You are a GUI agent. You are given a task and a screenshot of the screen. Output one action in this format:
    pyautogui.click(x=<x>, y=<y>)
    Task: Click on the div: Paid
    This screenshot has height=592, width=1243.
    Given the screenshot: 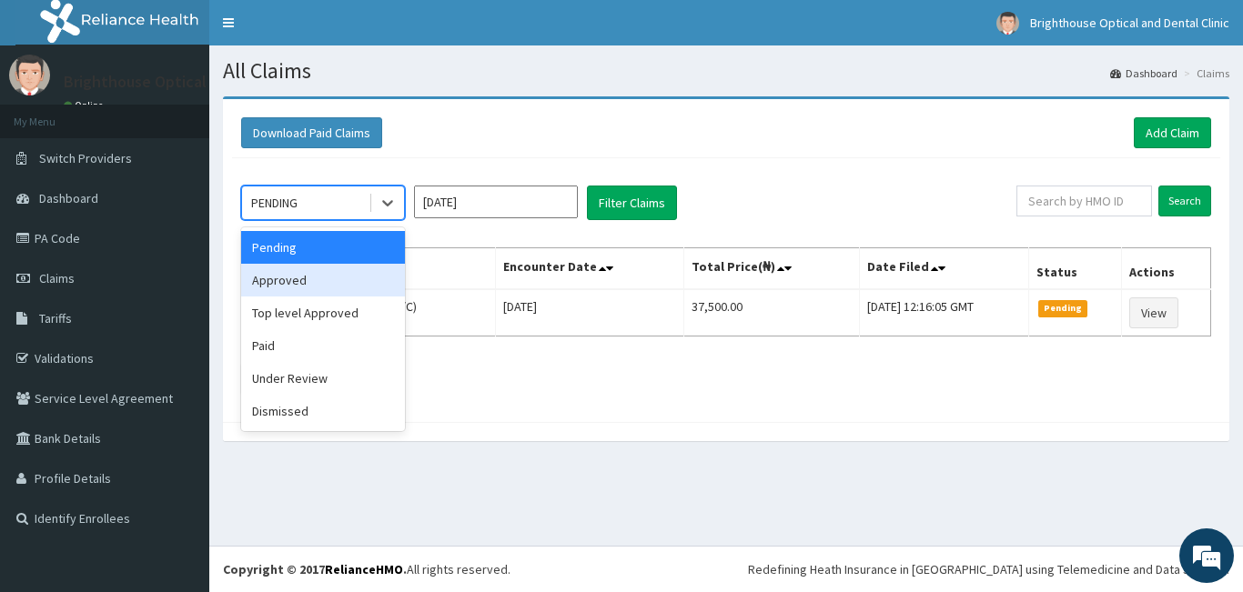 What is the action you would take?
    pyautogui.click(x=323, y=346)
    